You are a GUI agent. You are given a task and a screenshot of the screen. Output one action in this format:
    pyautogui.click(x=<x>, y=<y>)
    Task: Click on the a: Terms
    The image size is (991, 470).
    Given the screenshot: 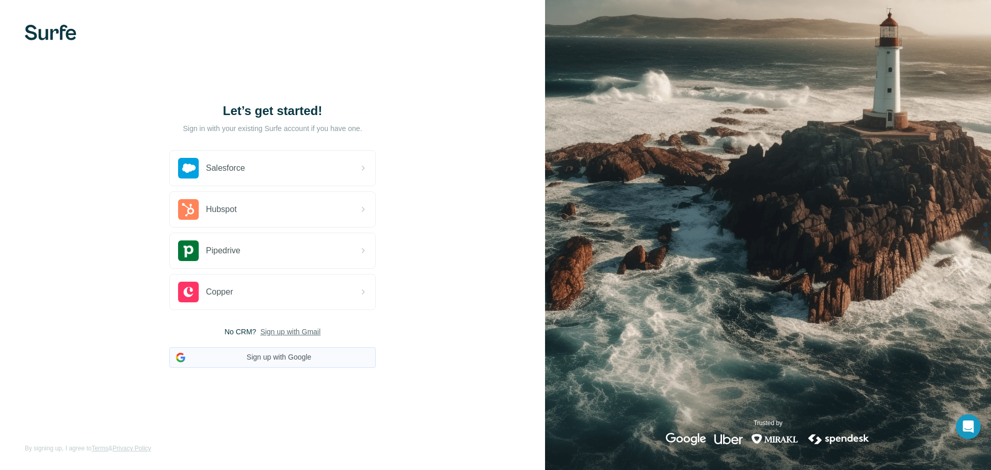 What is the action you would take?
    pyautogui.click(x=100, y=448)
    